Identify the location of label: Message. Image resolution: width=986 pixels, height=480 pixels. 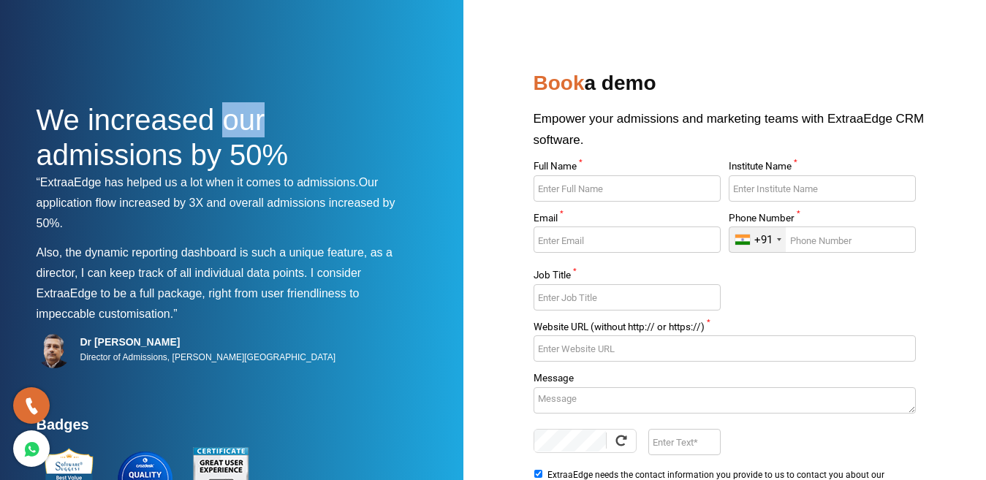
(724, 380).